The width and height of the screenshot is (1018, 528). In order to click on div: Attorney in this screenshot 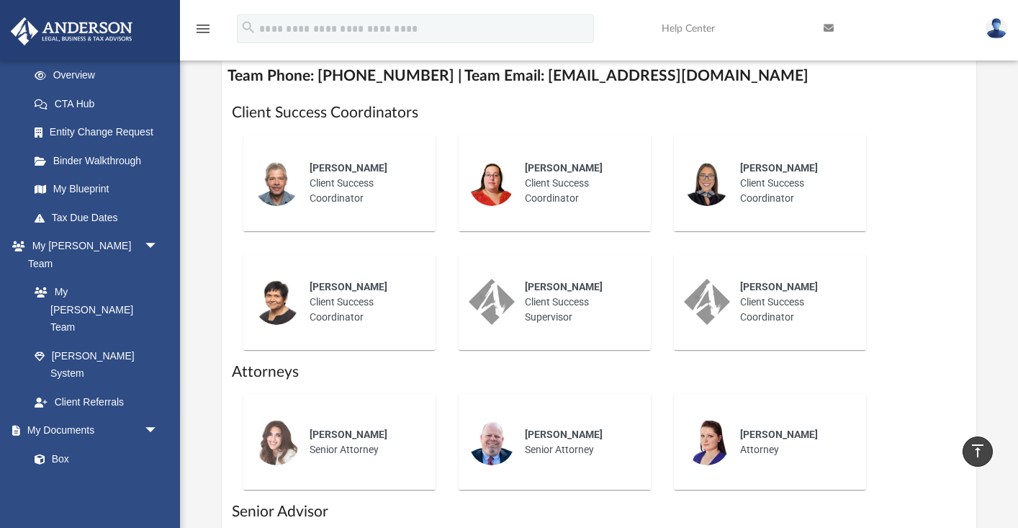, I will do `click(793, 442)`.